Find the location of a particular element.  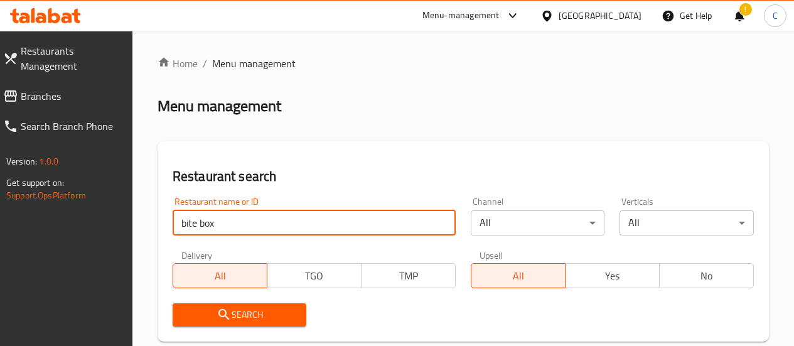

span: Search is located at coordinates (240, 314).